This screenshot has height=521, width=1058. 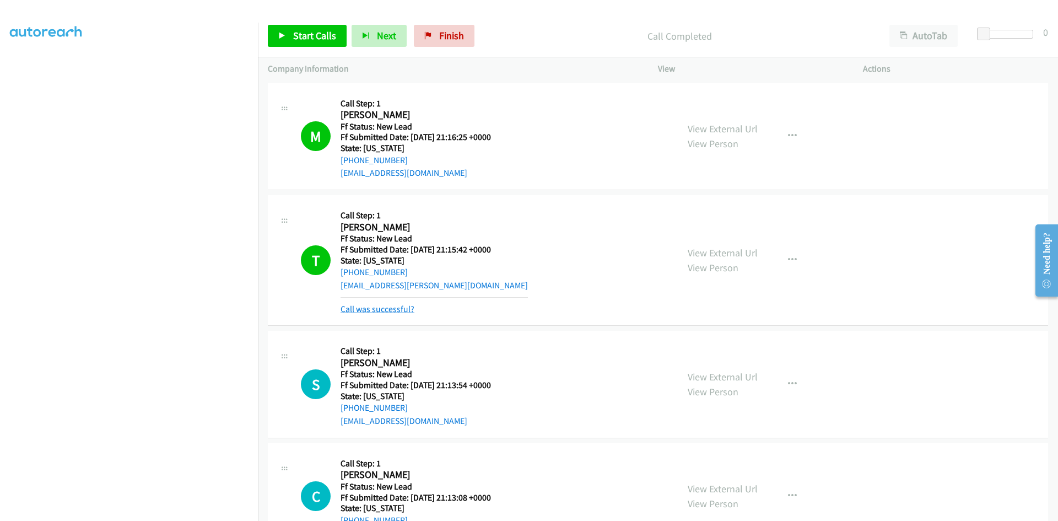 What do you see at coordinates (20, 37) in the screenshot?
I see `div: Need help?` at bounding box center [20, 37].